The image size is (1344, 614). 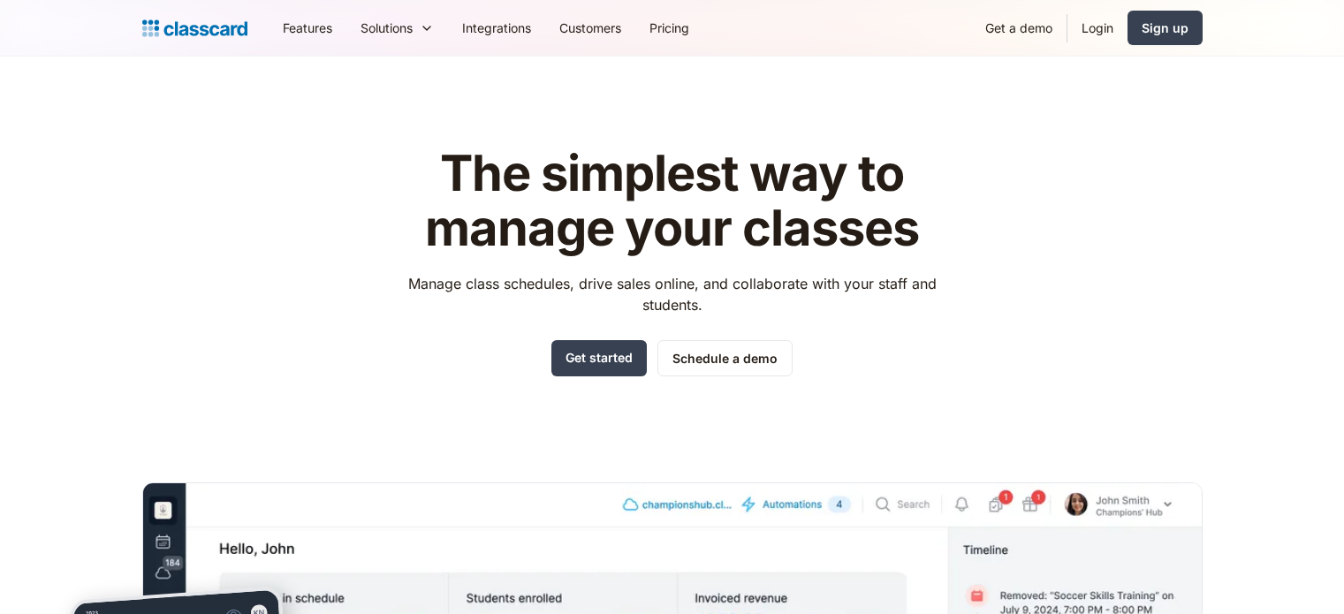 I want to click on a: Pricing, so click(x=669, y=27).